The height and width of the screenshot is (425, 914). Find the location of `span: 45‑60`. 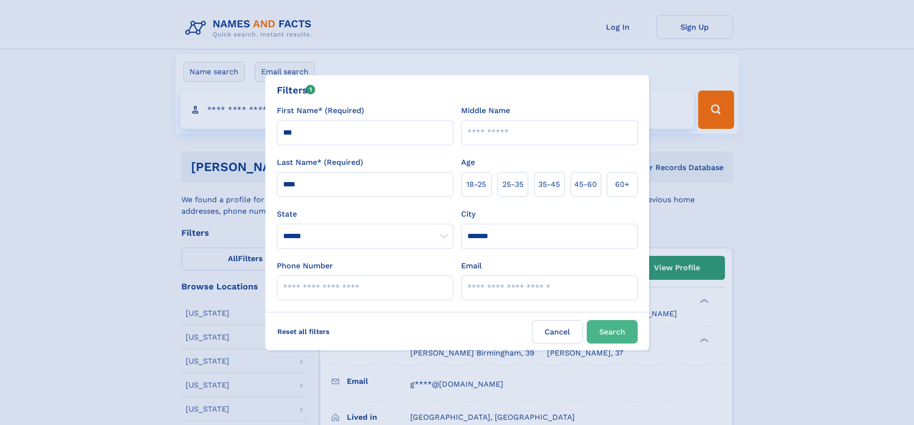

span: 45‑60 is located at coordinates (585, 185).